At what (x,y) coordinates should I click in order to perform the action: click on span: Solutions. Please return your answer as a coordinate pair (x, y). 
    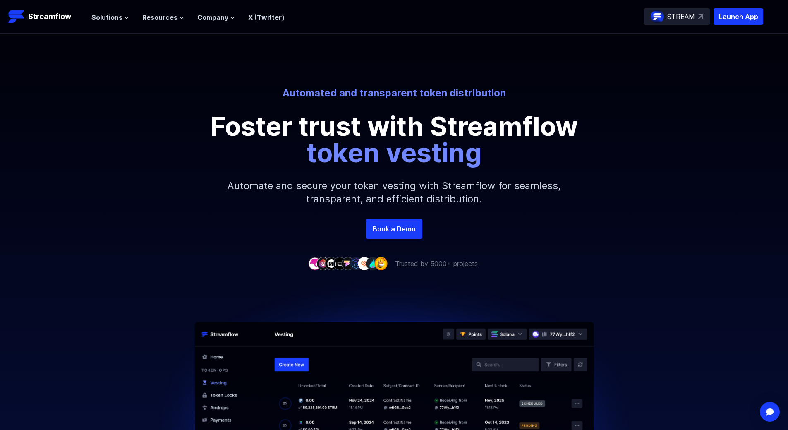
    Looking at the image, I should click on (107, 17).